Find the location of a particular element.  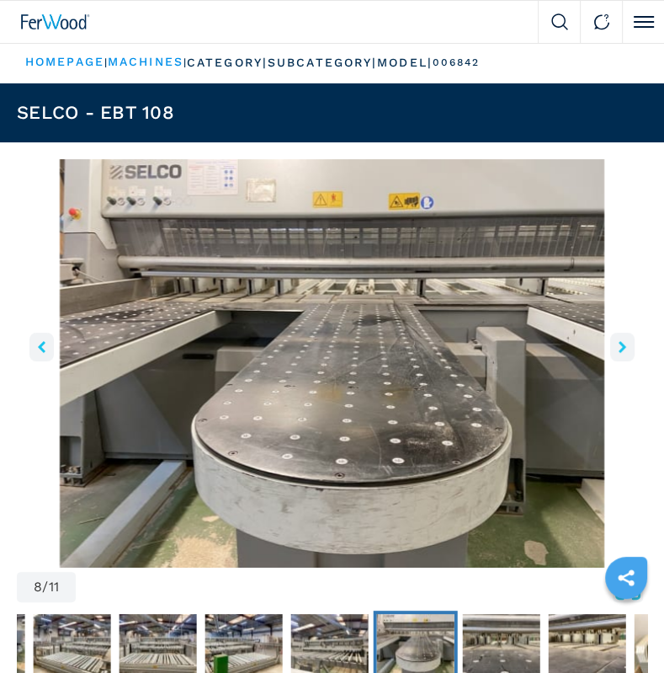

img: Scie À Panneaux À Chargement Automatique SELCO EBT 108 is located at coordinates (332, 363).